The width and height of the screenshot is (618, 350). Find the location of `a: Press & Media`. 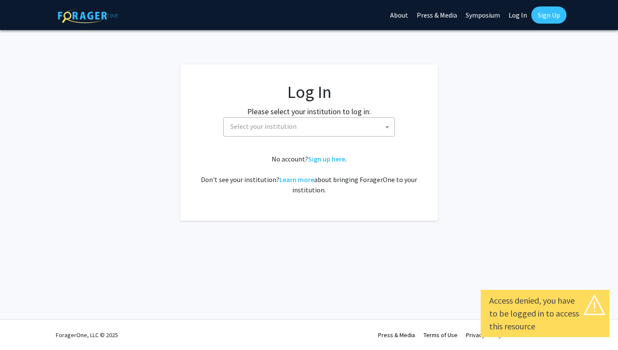

a: Press & Media is located at coordinates (397, 335).